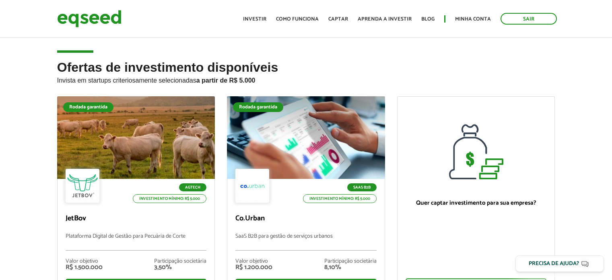  Describe the element at coordinates (362, 187) in the screenshot. I see `p: SaaS B2B` at that location.